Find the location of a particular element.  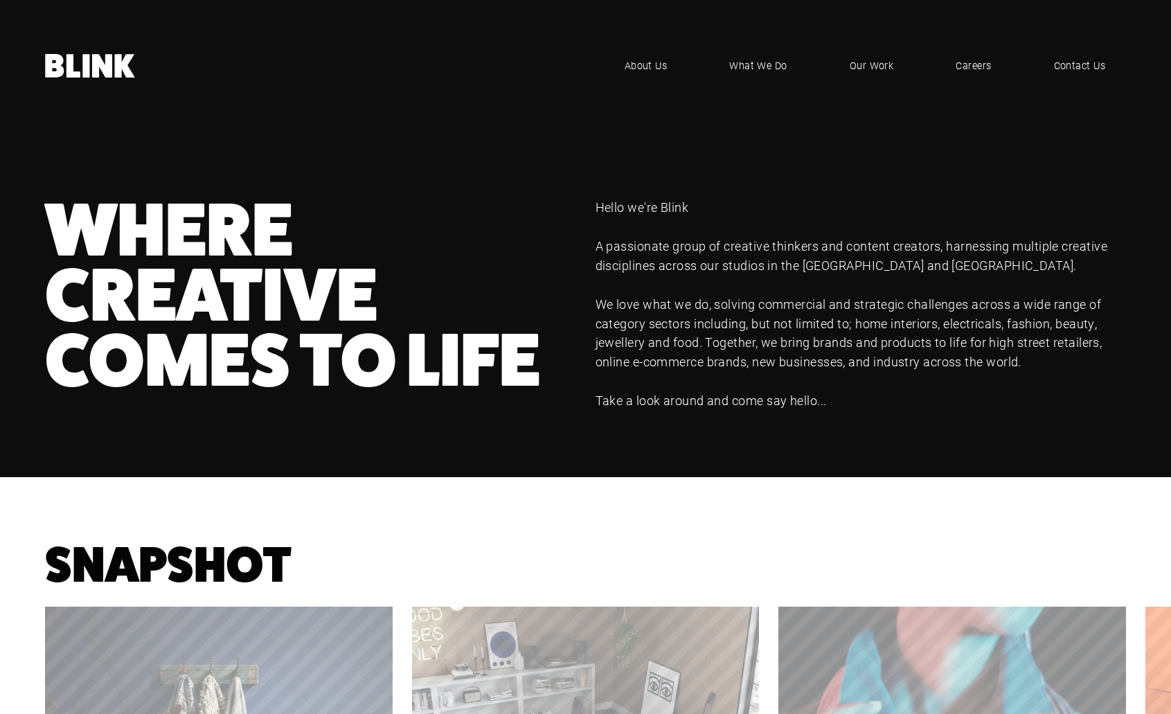

span: About Us is located at coordinates (646, 66).